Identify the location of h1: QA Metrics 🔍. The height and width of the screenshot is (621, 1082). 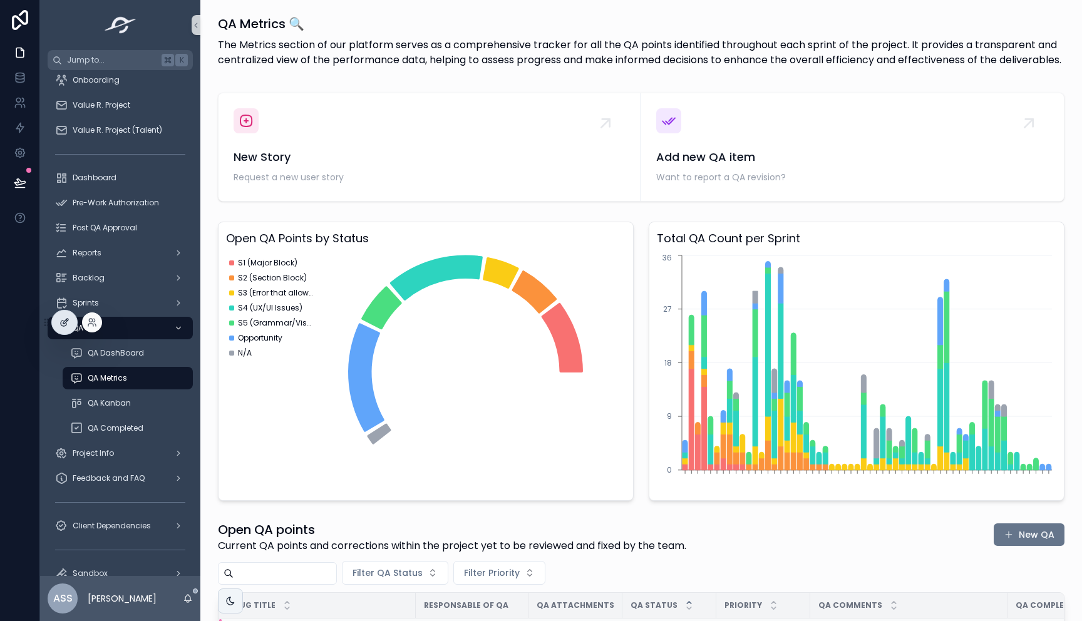
(641, 24).